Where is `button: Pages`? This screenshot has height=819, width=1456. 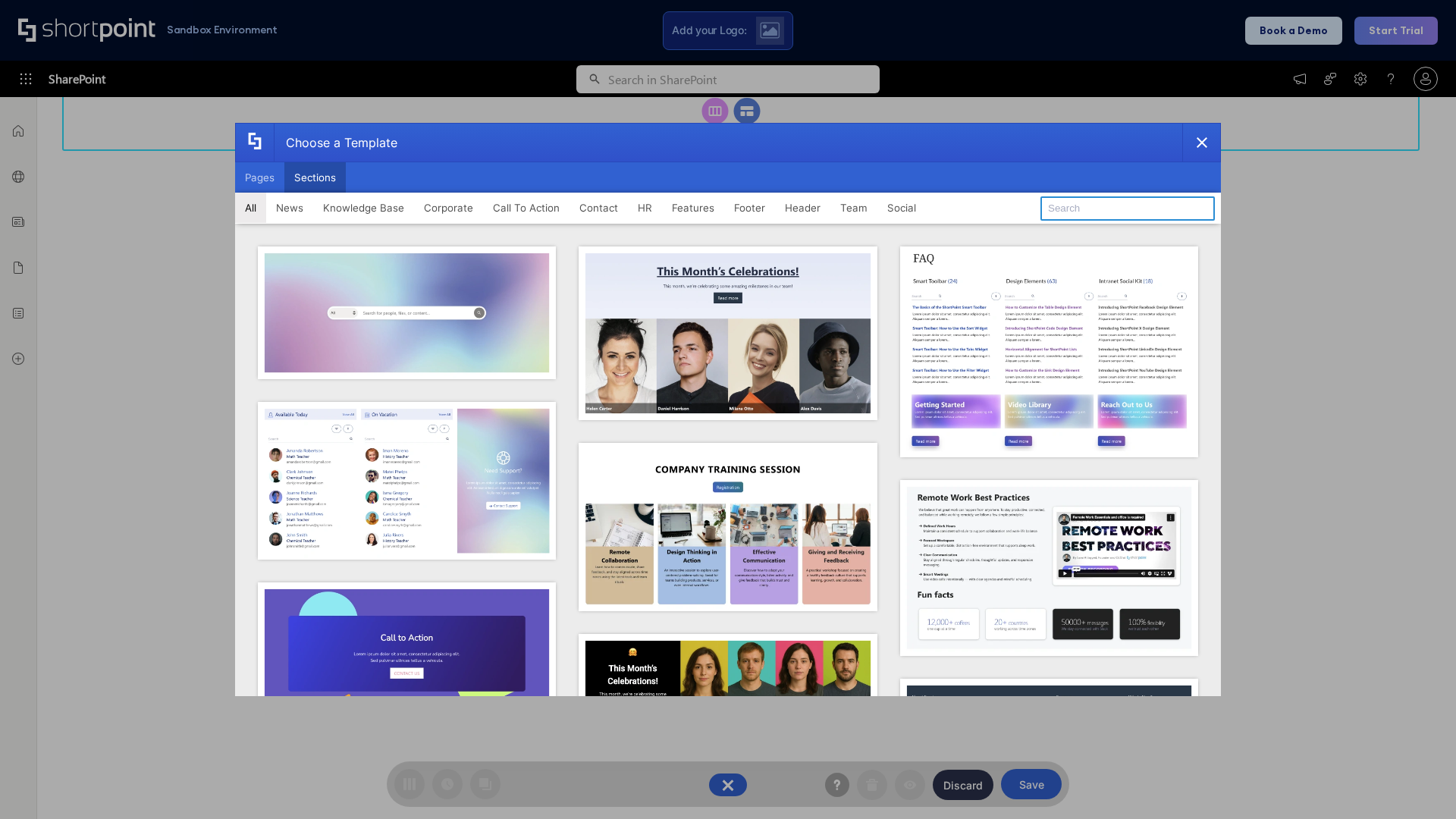 button: Pages is located at coordinates (259, 178).